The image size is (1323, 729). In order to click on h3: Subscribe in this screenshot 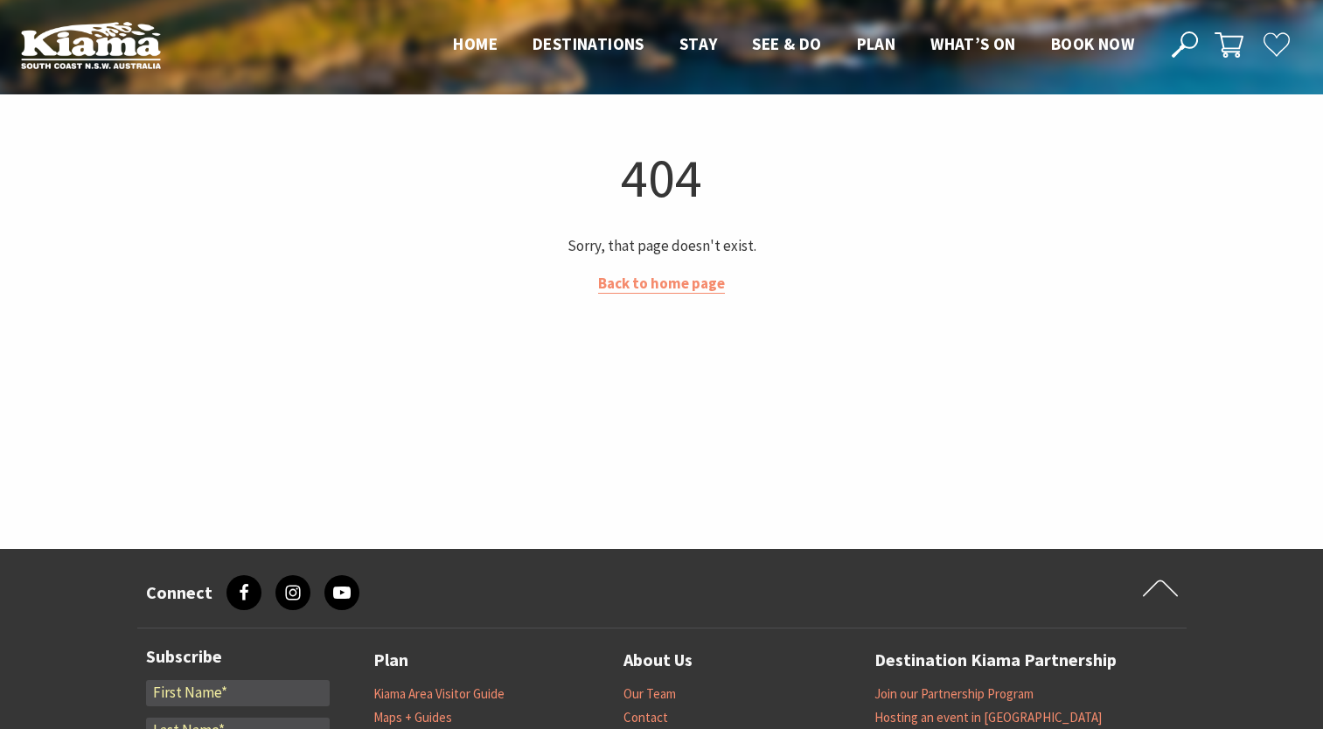, I will do `click(238, 657)`.